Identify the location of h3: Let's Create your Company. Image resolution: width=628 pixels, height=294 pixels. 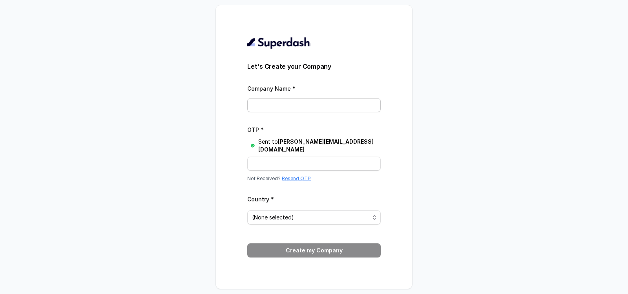
(314, 66).